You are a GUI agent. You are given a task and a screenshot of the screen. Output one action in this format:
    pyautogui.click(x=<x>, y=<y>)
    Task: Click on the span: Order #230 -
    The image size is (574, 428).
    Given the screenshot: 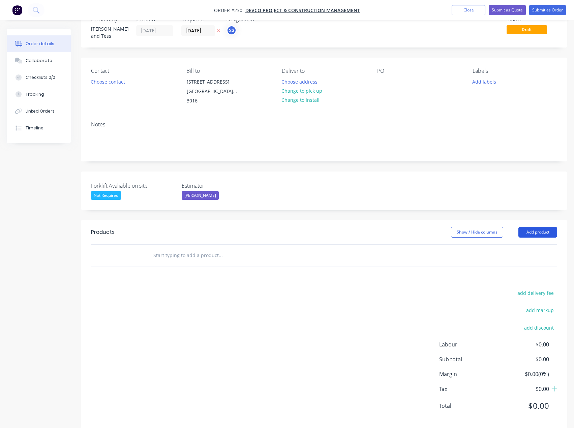 What is the action you would take?
    pyautogui.click(x=230, y=10)
    